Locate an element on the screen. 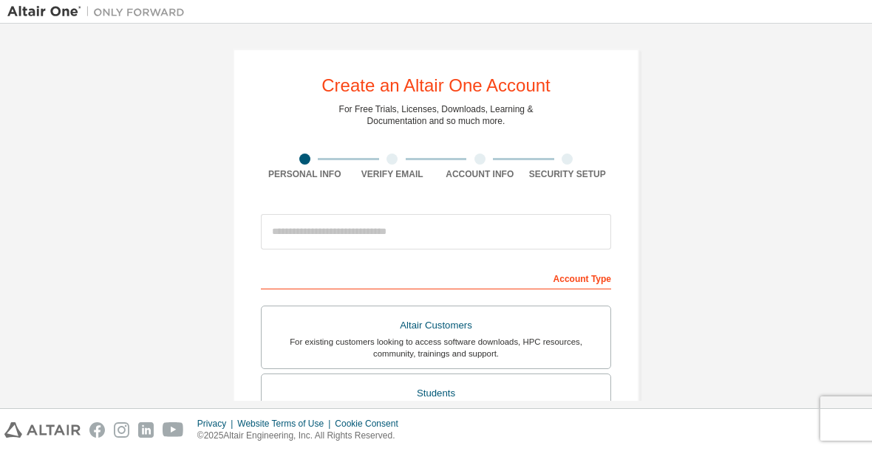  img: instagram.svg is located at coordinates (121, 430).